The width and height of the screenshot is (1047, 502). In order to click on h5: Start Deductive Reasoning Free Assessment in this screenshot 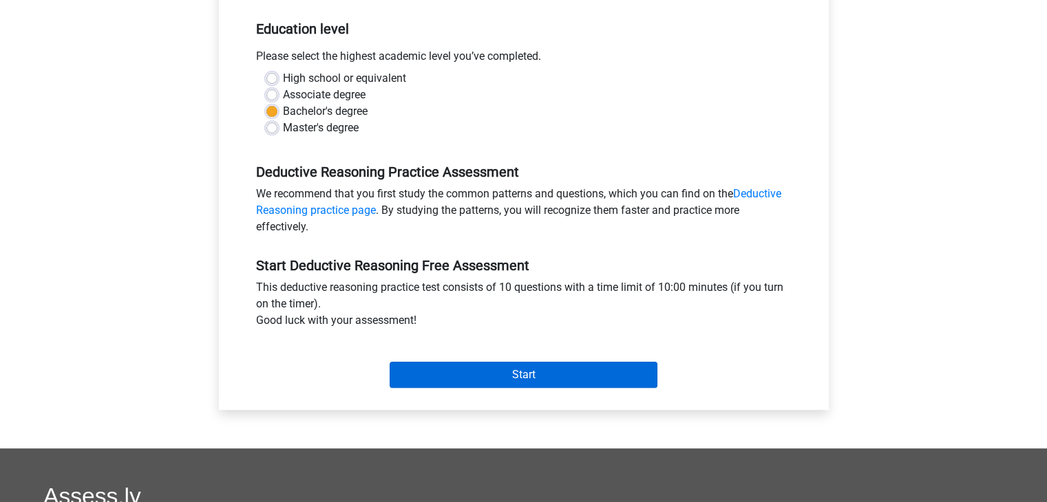, I will do `click(524, 266)`.